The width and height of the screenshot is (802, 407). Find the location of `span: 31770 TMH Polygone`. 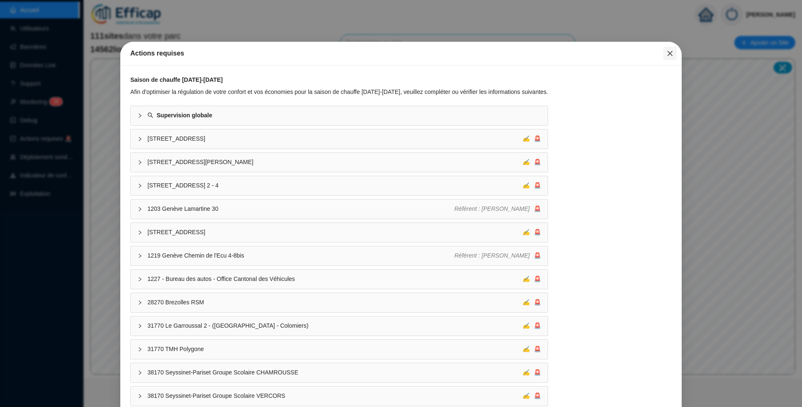

span: 31770 TMH Polygone is located at coordinates (335, 349).